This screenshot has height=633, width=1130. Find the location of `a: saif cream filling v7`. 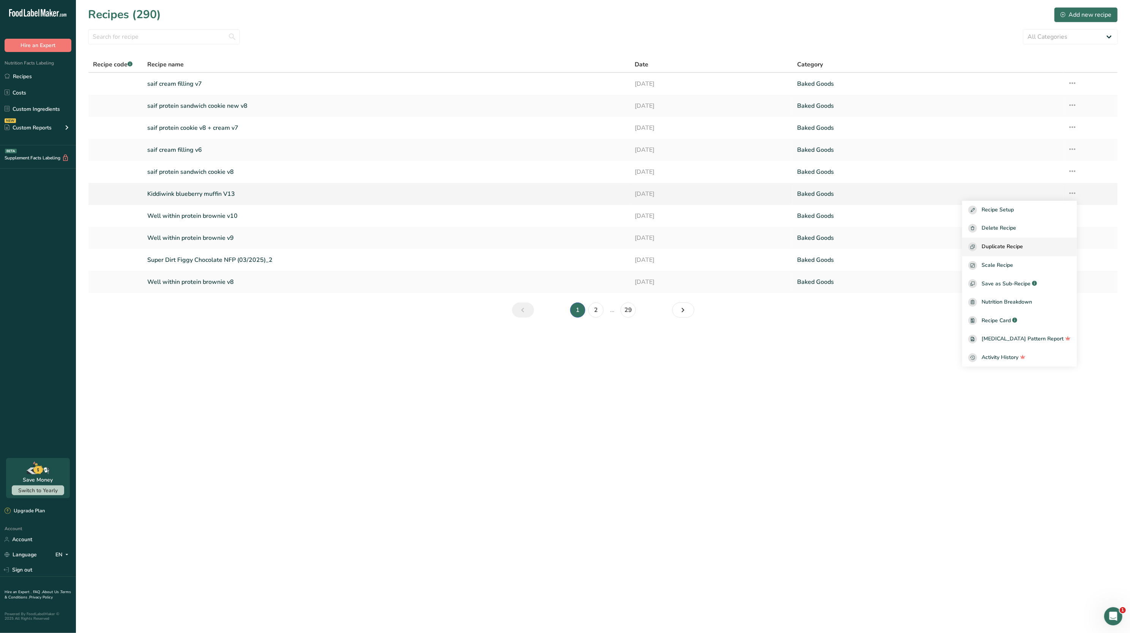

a: saif cream filling v7 is located at coordinates (386, 84).